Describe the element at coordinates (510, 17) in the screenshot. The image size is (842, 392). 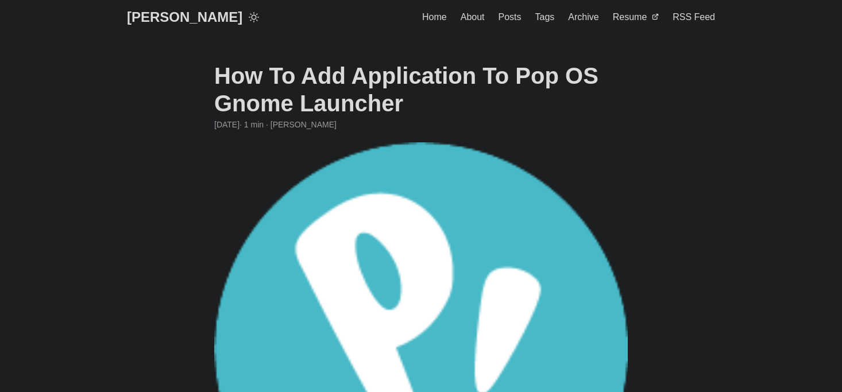
I see `span: Posts` at that location.